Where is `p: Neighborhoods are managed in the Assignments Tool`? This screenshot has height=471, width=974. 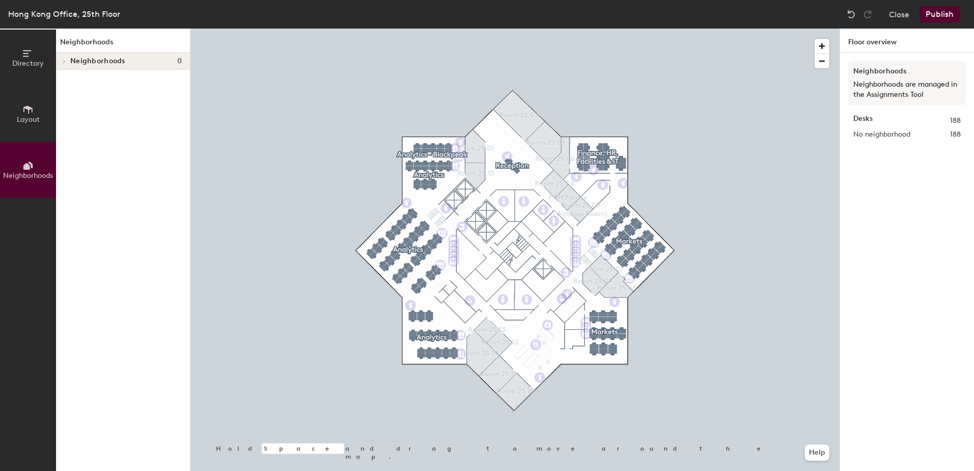
p: Neighborhoods are managed in the Assignments Tool is located at coordinates (907, 90).